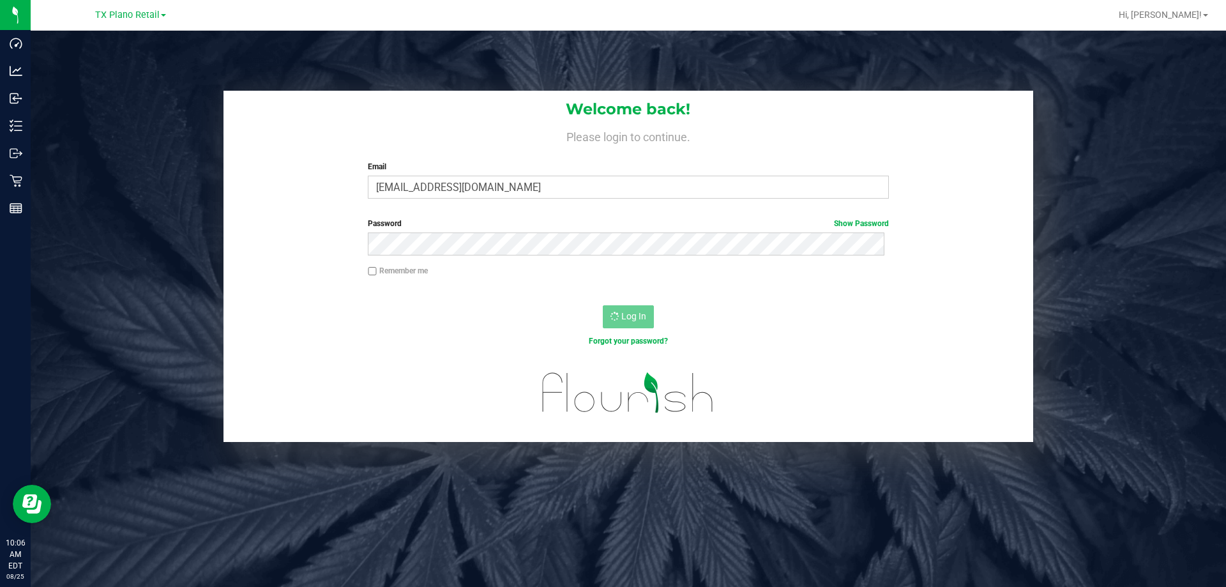 Image resolution: width=1226 pixels, height=587 pixels. What do you see at coordinates (372, 271) in the screenshot?
I see `input: Remember me` at bounding box center [372, 271].